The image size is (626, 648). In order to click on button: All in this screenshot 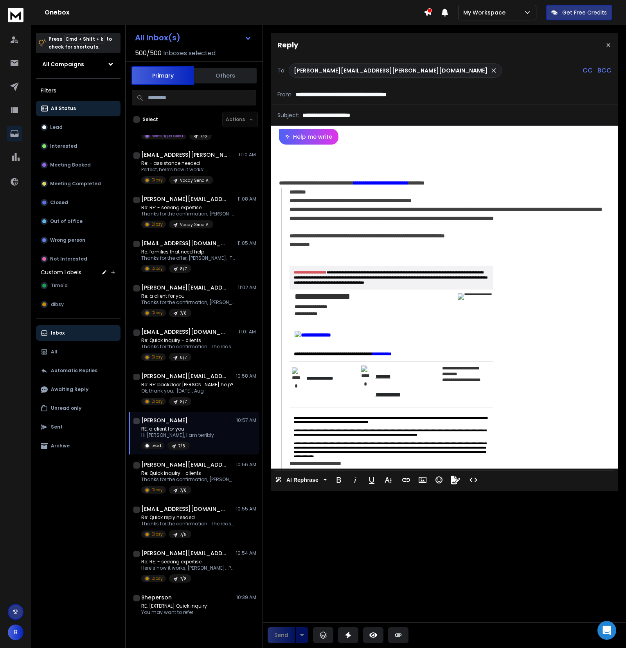, I will do `click(78, 352)`.